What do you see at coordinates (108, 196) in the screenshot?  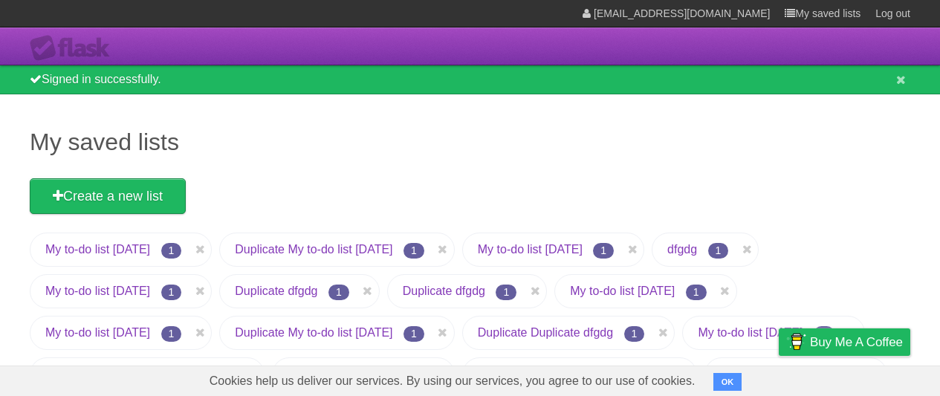 I see `a: Create a new list` at bounding box center [108, 196].